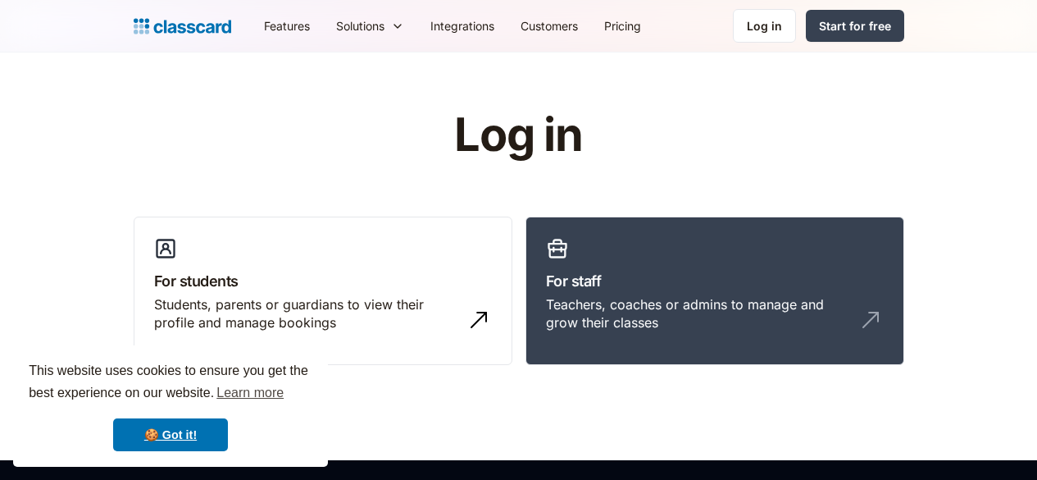  Describe the element at coordinates (323, 291) in the screenshot. I see `a: For studentsStudents, parents or guardians to view their profile and manage bookings` at that location.